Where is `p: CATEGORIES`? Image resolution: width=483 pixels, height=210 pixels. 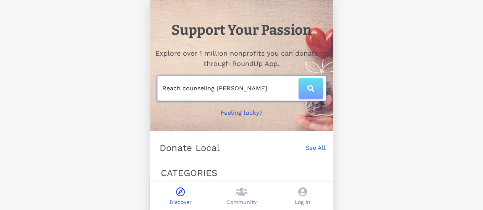
p: CATEGORIES is located at coordinates (242, 173).